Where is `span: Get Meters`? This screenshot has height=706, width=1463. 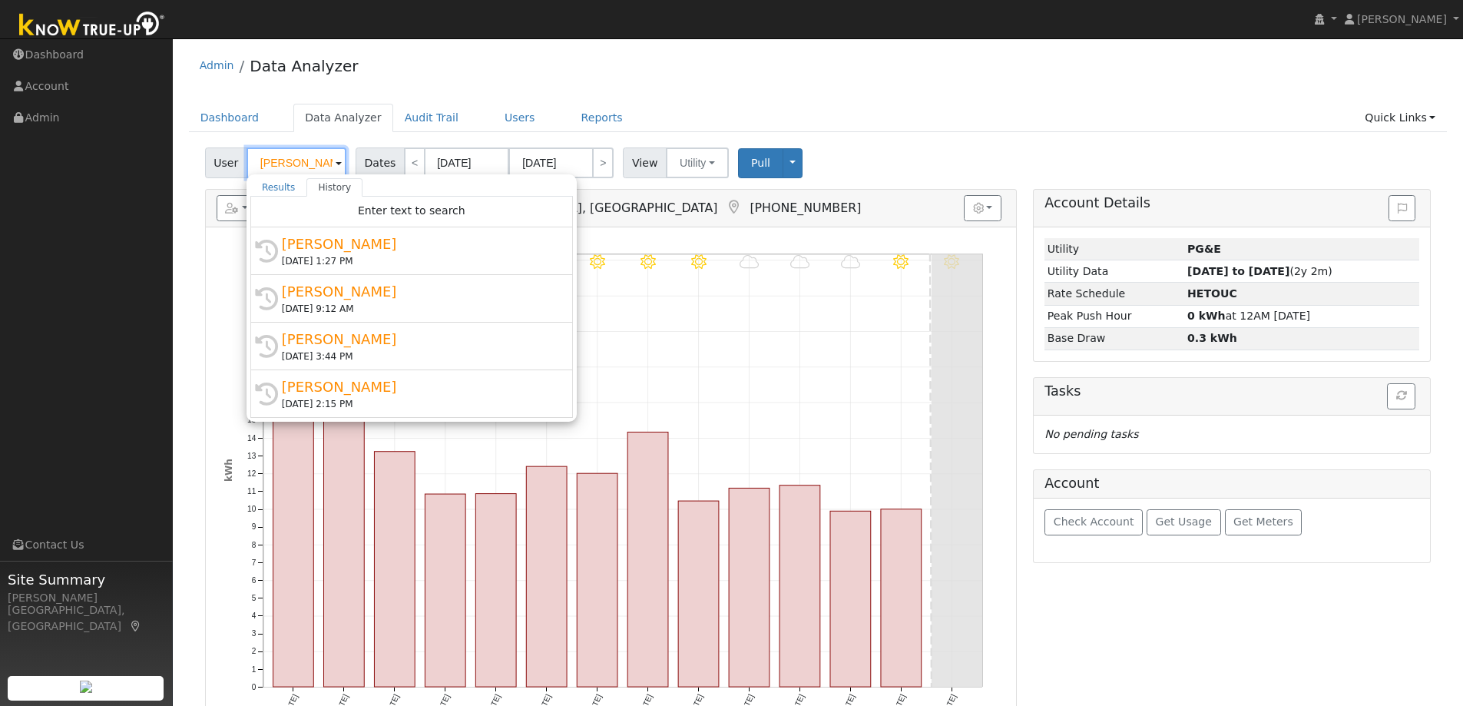
span: Get Meters is located at coordinates (1264, 522).